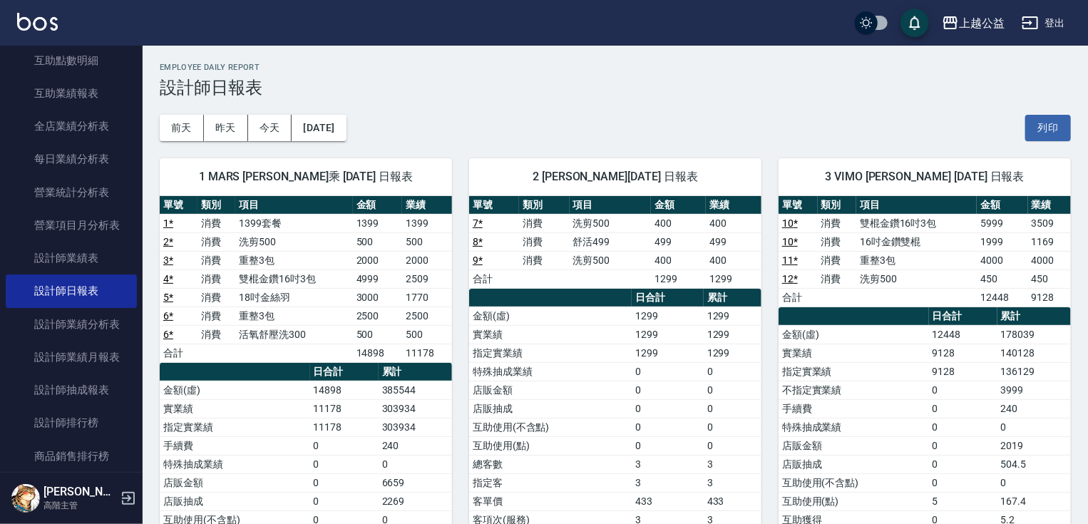  Describe the element at coordinates (294, 334) in the screenshot. I see `td: 活氧舒壓洗300` at that location.